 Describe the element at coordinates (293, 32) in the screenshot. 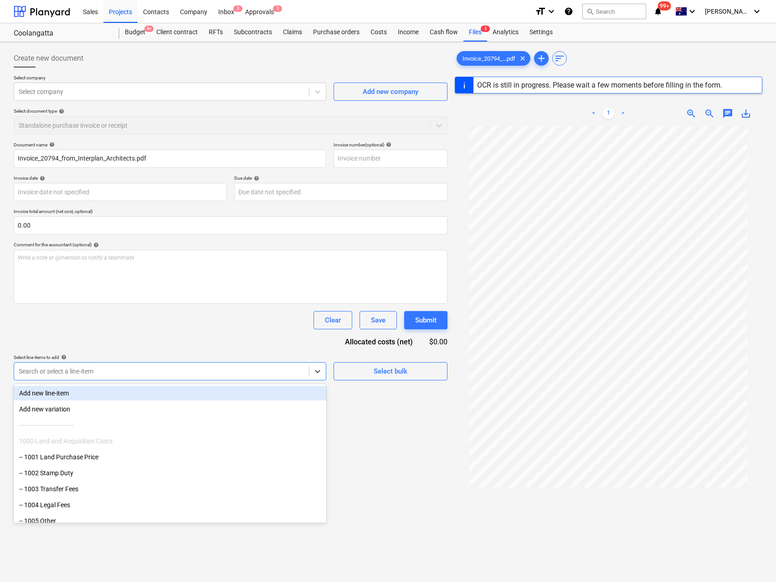

I see `a: Claims` at that location.